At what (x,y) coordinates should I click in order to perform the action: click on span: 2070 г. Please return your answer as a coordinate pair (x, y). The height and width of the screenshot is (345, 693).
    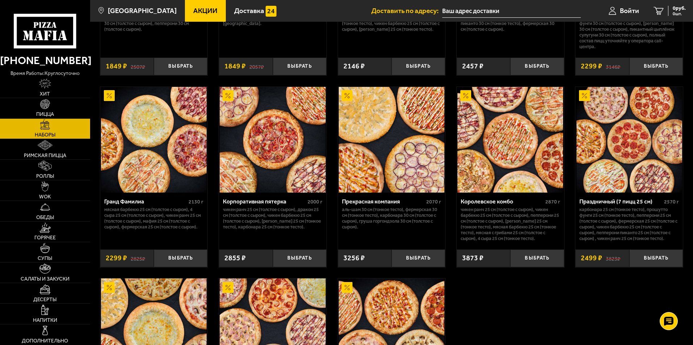
    Looking at the image, I should click on (434, 202).